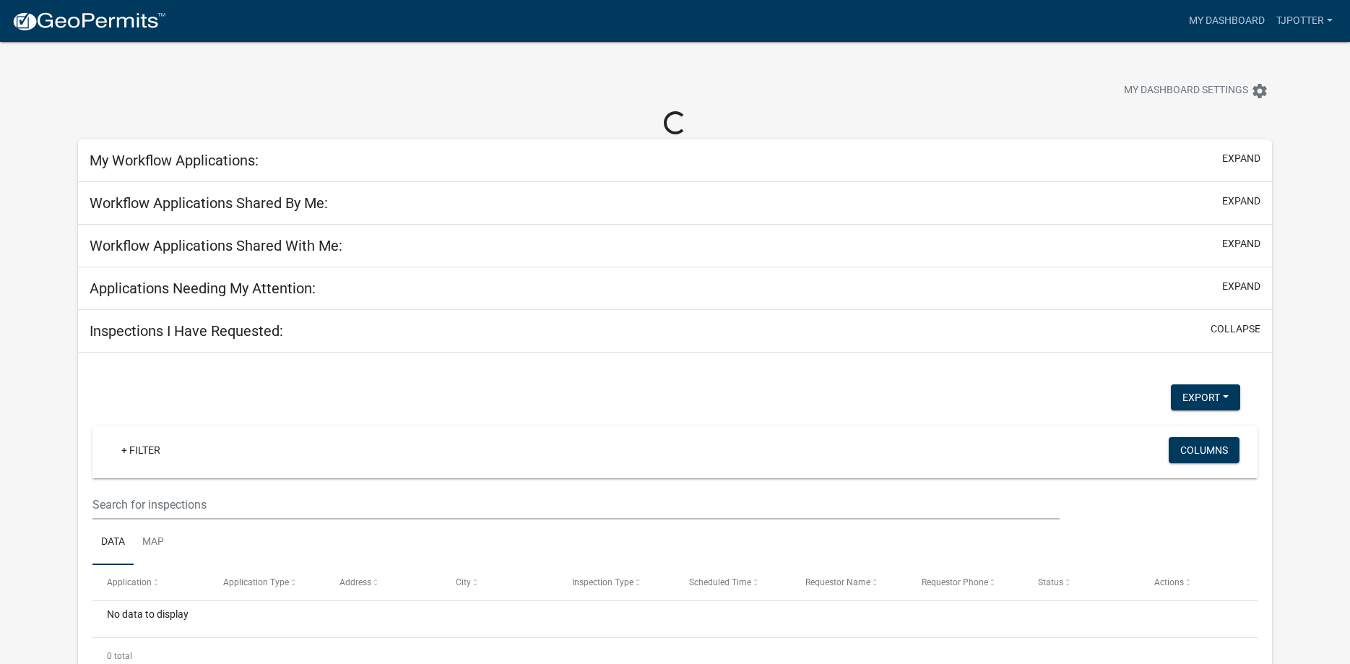  What do you see at coordinates (113, 543) in the screenshot?
I see `a: Data` at bounding box center [113, 543].